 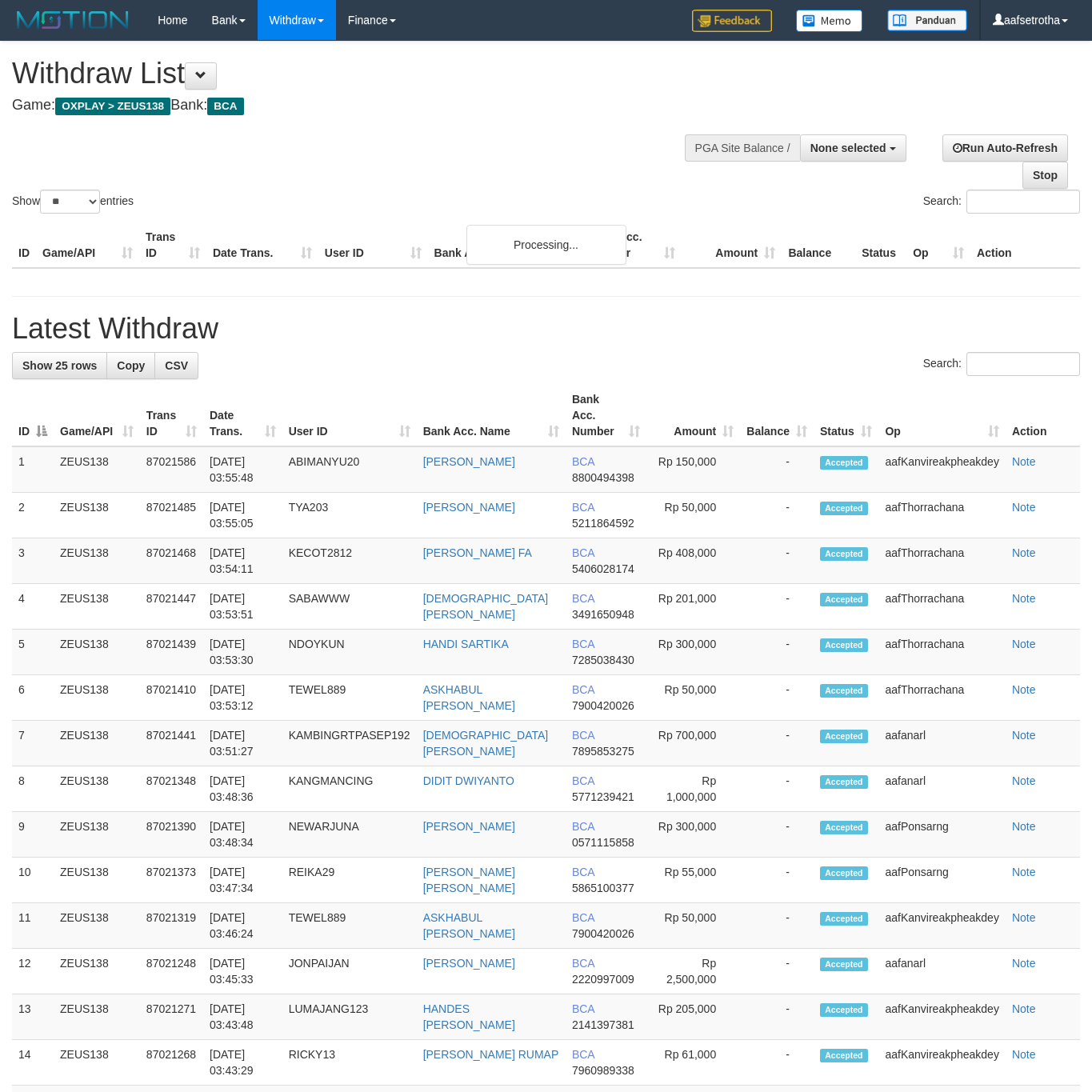 What do you see at coordinates (176, 366) in the screenshot?
I see `span: CSV` at bounding box center [176, 366].